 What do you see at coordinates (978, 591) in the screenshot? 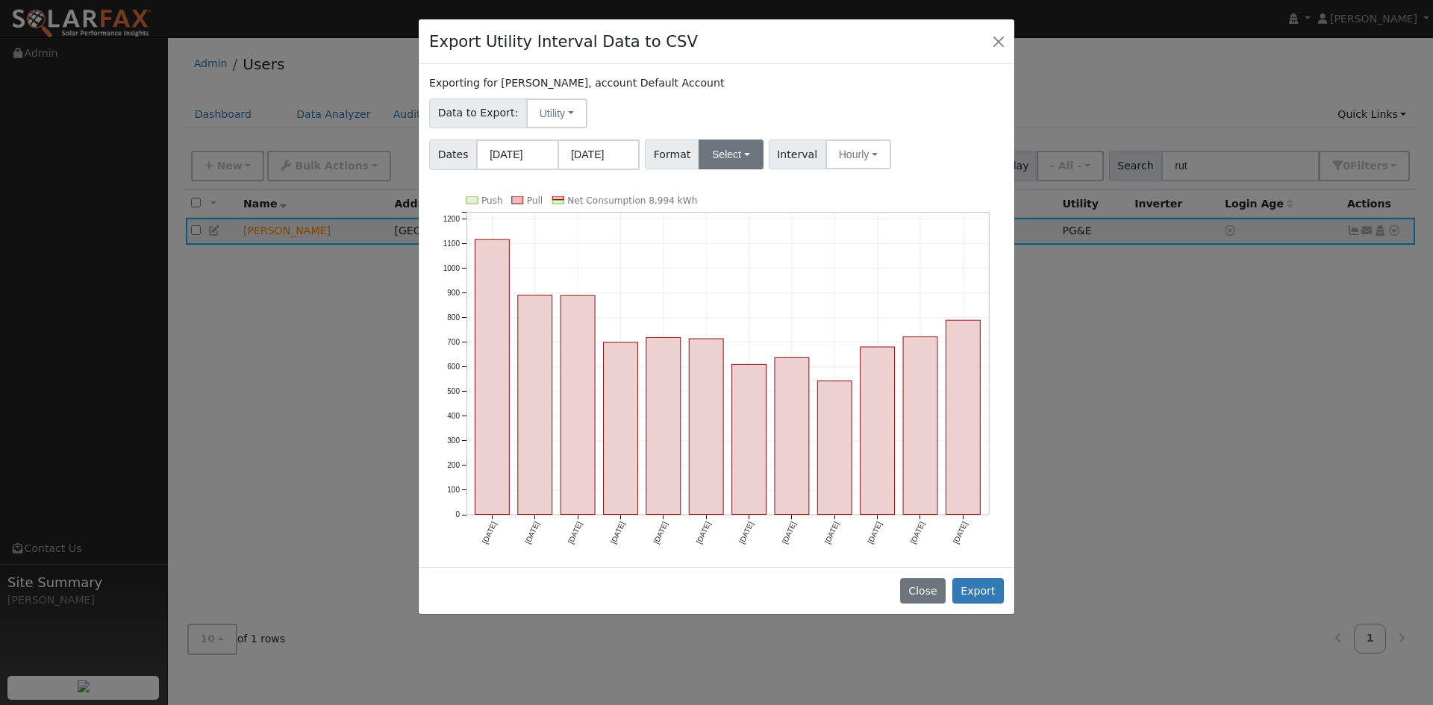
I see `button: Export` at bounding box center [978, 591].